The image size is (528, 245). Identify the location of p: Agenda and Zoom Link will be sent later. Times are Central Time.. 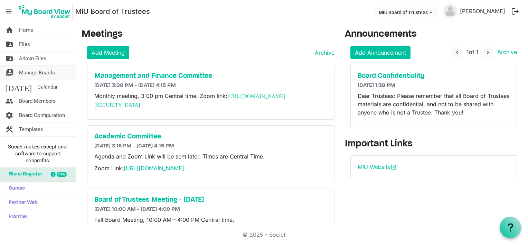
(211, 156).